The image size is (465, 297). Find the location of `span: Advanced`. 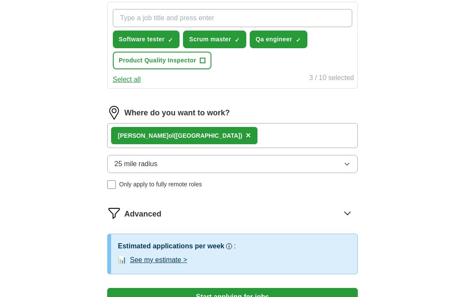

span: Advanced is located at coordinates (143, 214).